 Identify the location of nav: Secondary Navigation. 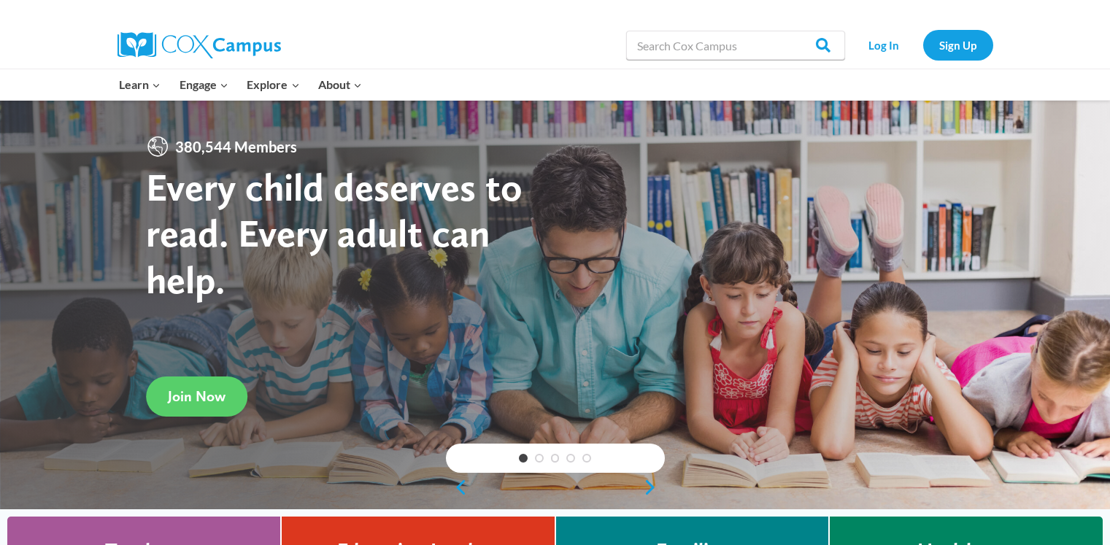
(922, 45).